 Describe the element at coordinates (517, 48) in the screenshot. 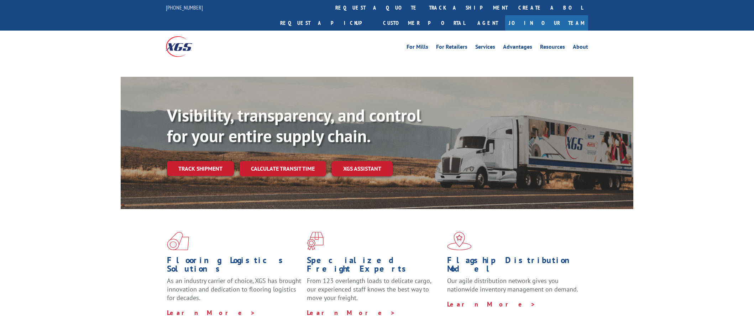

I see `a: Advantages` at that location.